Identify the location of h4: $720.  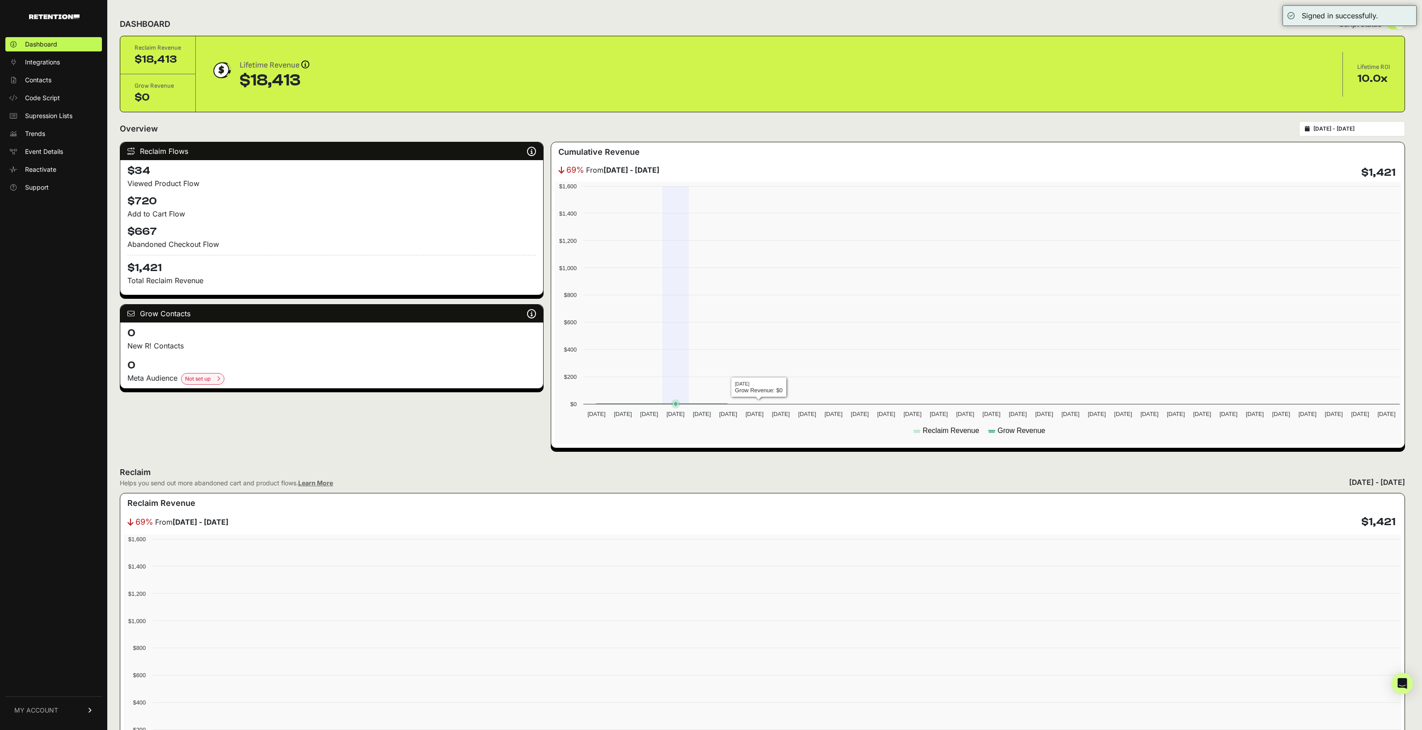
(332, 201).